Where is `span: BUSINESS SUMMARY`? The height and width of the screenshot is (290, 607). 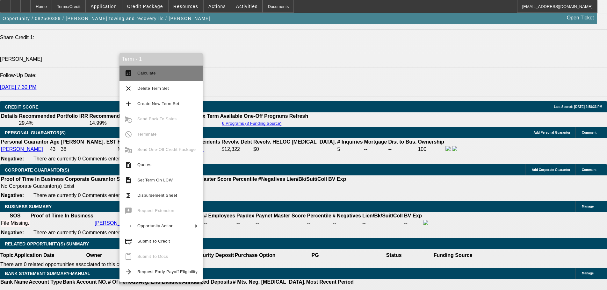 span: BUSINESS SUMMARY is located at coordinates (28, 207).